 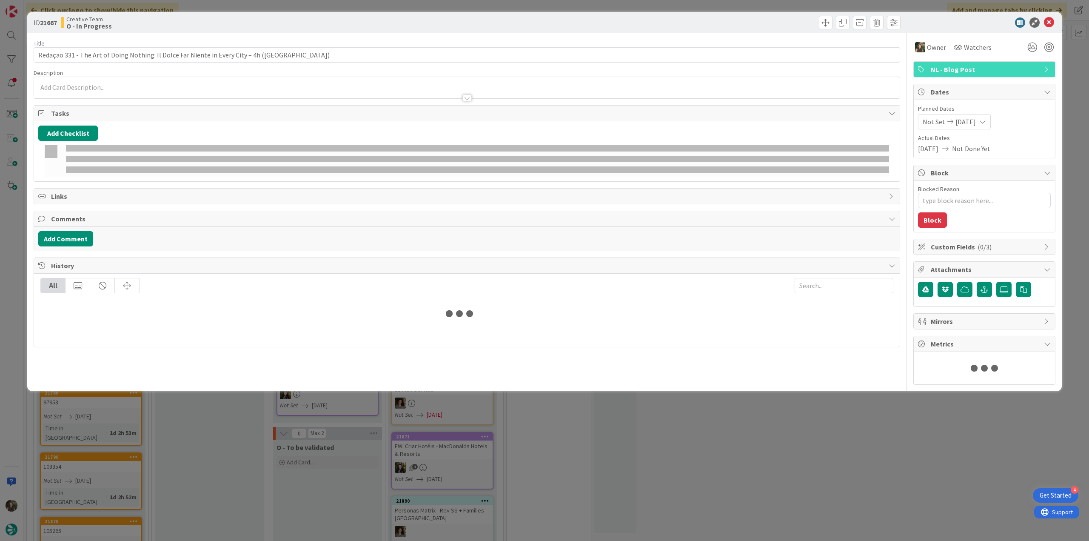 I want to click on button: Add Comment, so click(x=66, y=239).